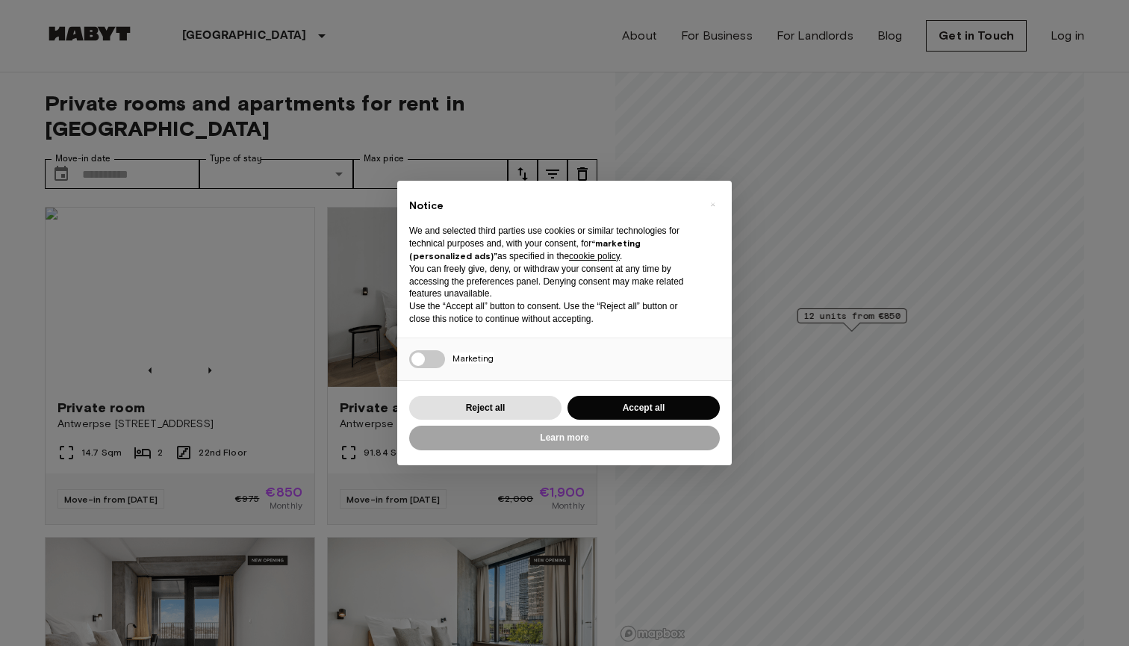 The image size is (1129, 646). What do you see at coordinates (553, 243) in the screenshot?
I see `p: We and selected third parties use cookies or similar technologies for technical purposes and, wit...` at bounding box center [553, 243].